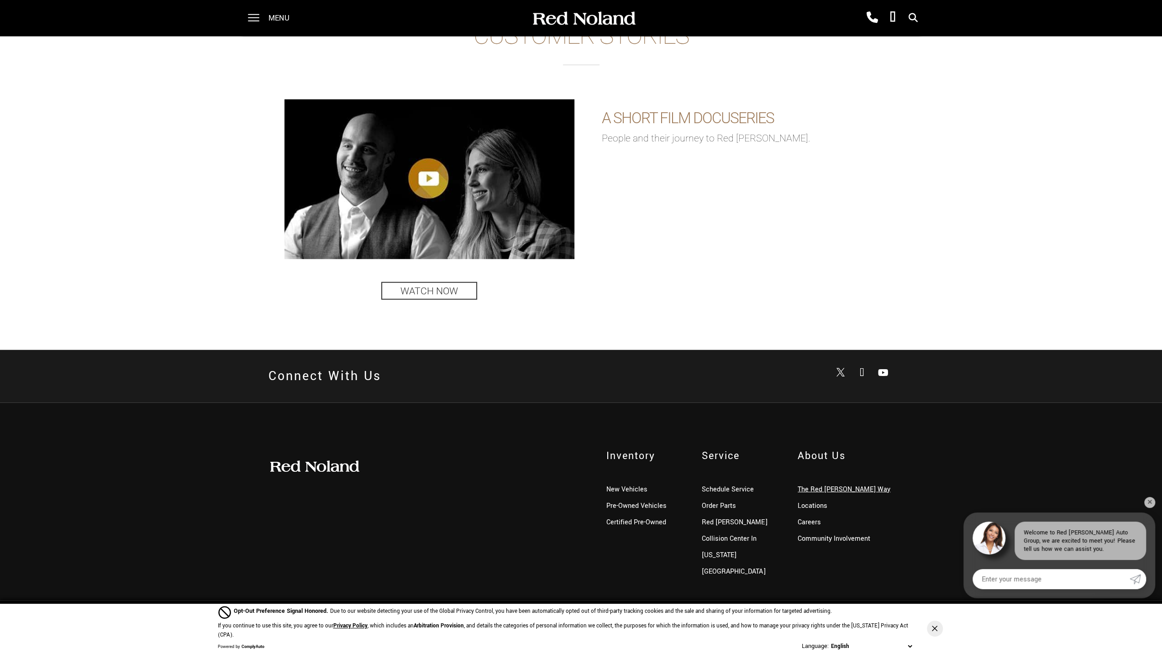  I want to click on a: ComplyAuto, so click(253, 647).